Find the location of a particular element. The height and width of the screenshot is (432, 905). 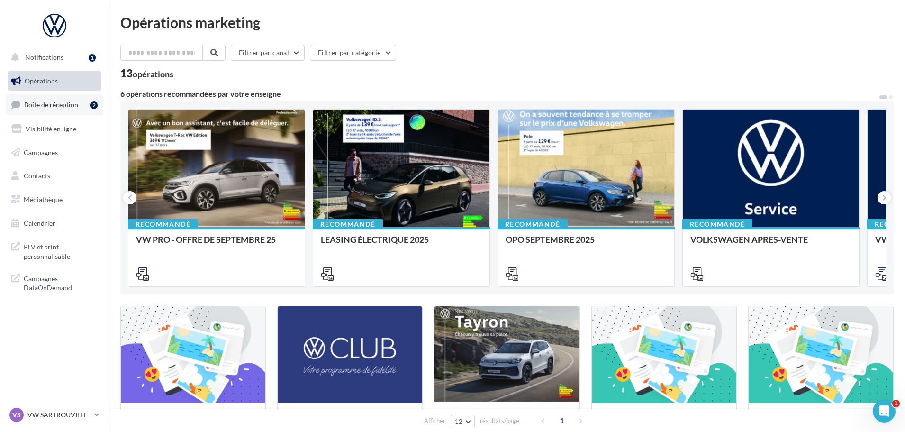

span: Afficher is located at coordinates (435, 420).